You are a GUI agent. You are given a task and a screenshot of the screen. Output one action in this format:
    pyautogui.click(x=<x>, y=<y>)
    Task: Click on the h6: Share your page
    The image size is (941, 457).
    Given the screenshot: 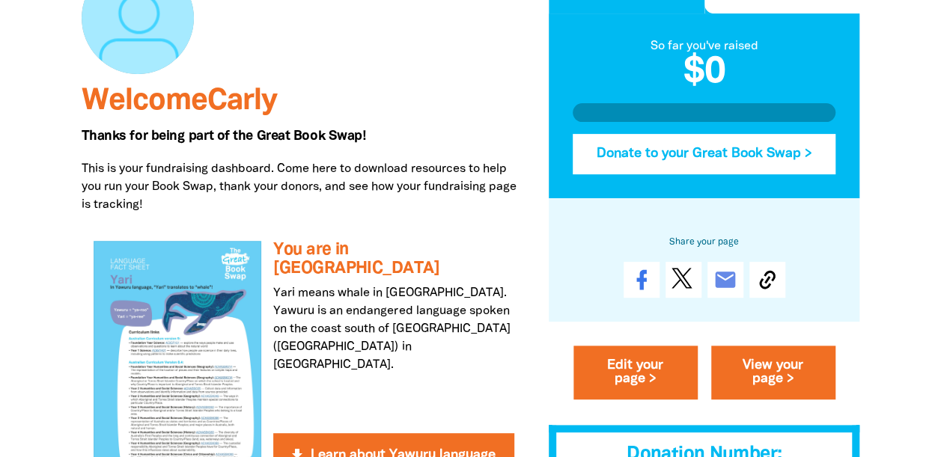 What is the action you would take?
    pyautogui.click(x=704, y=242)
    